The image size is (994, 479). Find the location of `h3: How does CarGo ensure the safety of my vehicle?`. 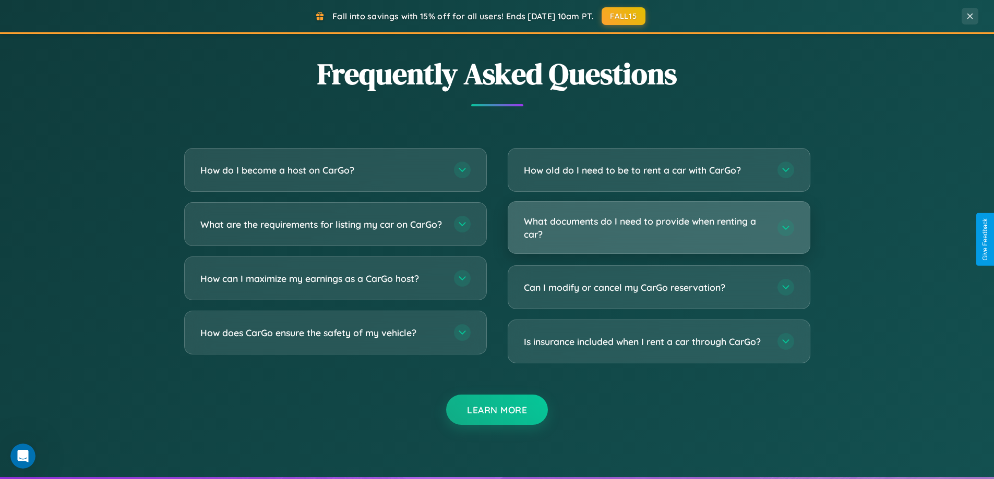

h3: How does CarGo ensure the safety of my vehicle? is located at coordinates (322, 333).